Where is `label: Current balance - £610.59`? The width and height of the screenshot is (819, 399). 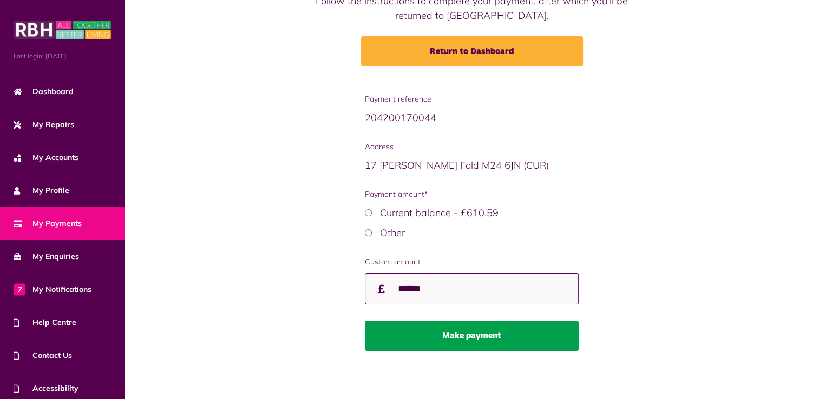
label: Current balance - £610.59 is located at coordinates (439, 213).